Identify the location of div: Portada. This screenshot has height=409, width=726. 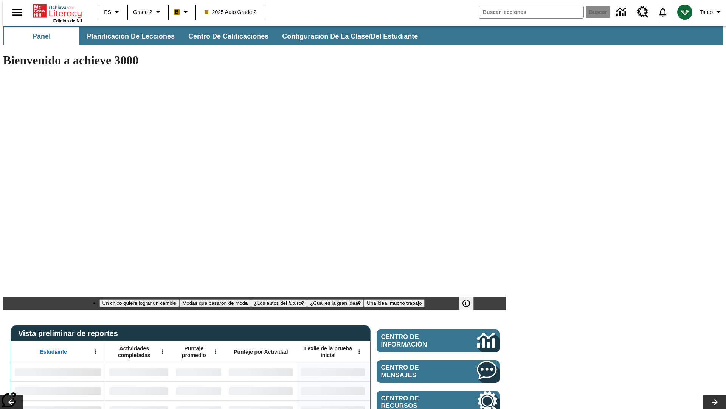
(58, 13).